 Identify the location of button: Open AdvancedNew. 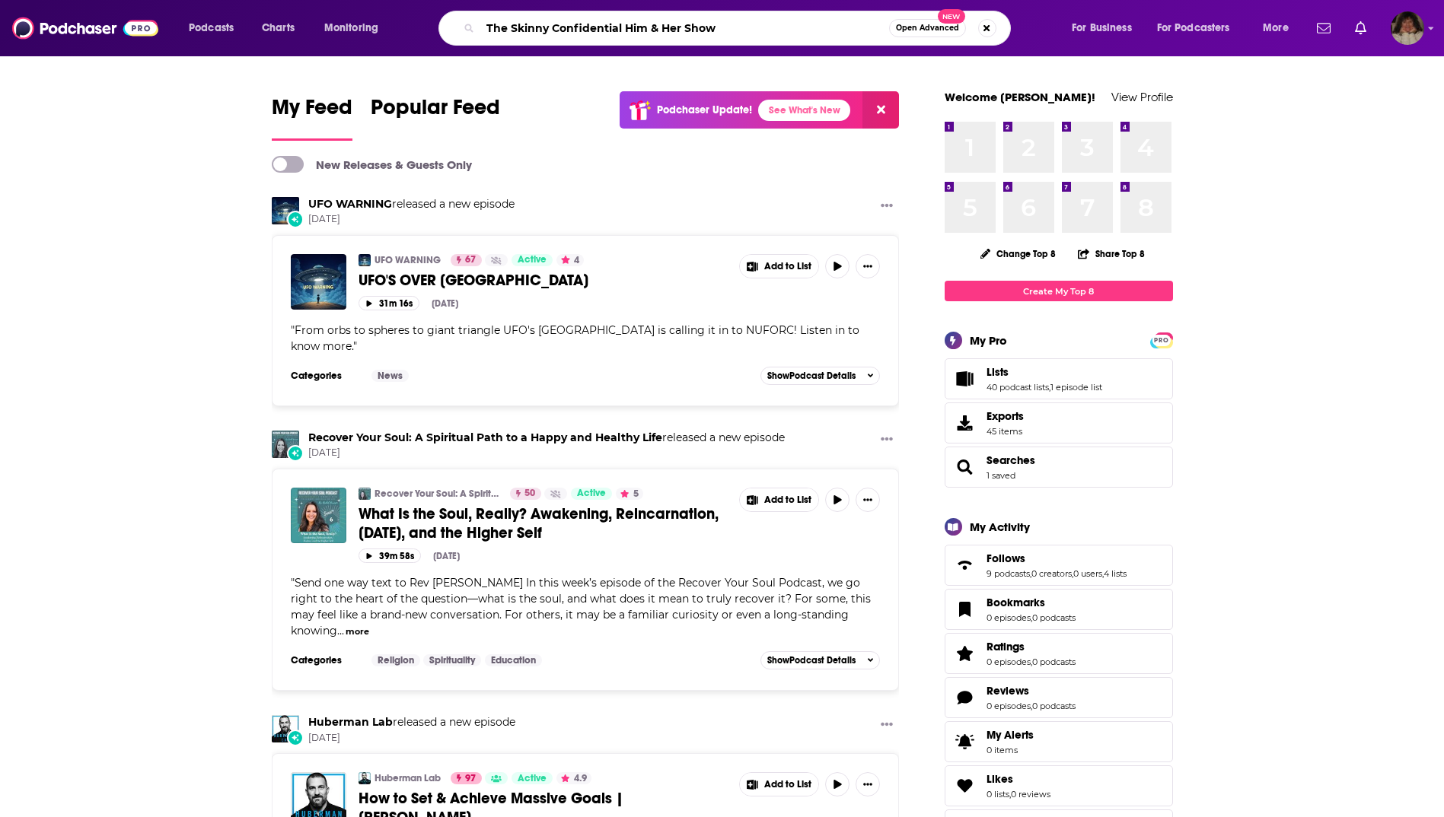
(927, 28).